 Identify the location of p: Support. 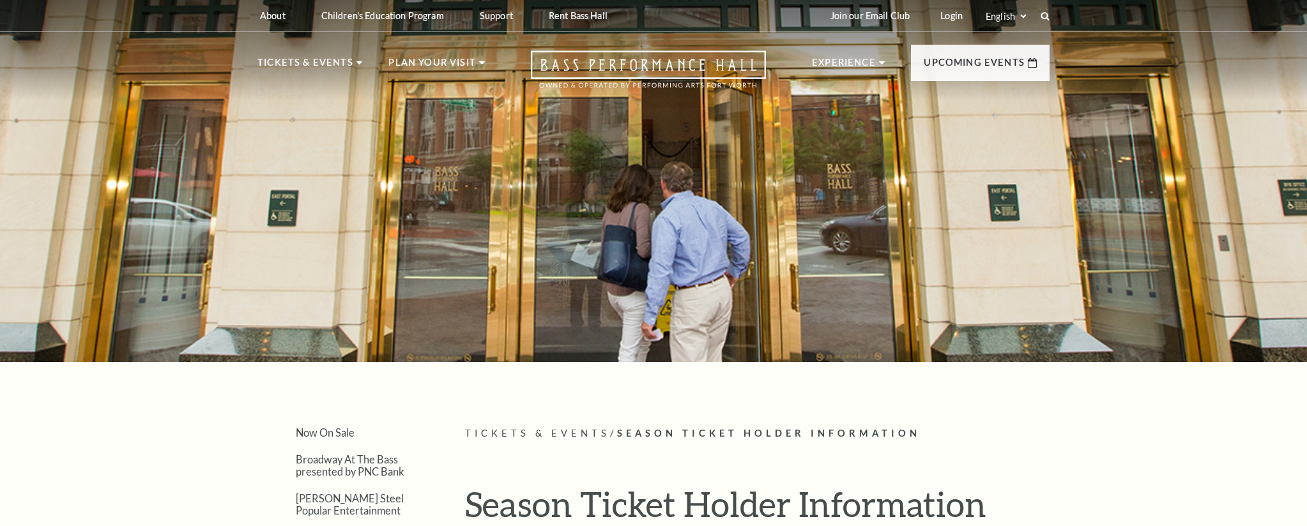
(496, 15).